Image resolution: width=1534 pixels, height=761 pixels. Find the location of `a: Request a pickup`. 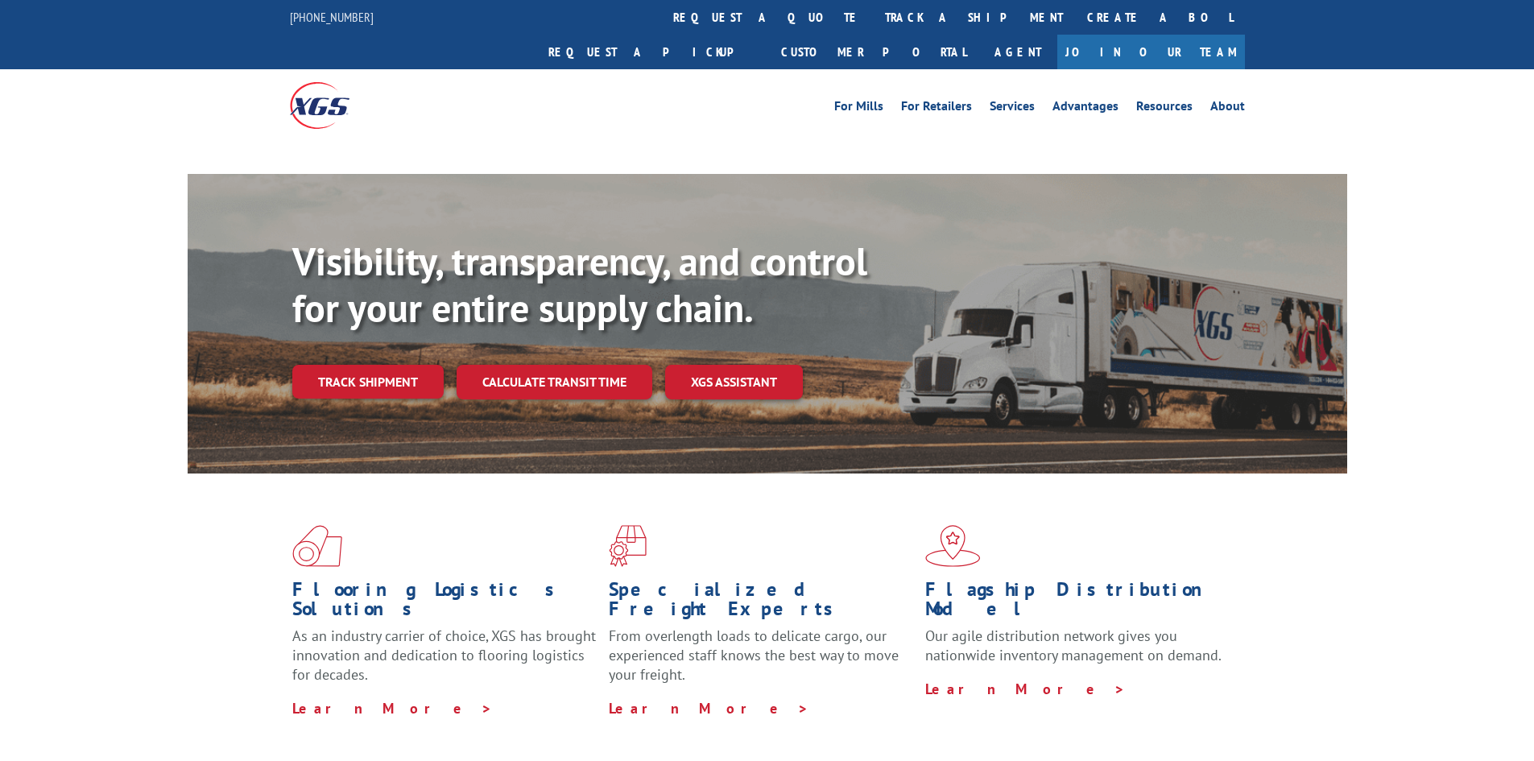

a: Request a pickup is located at coordinates (652, 52).